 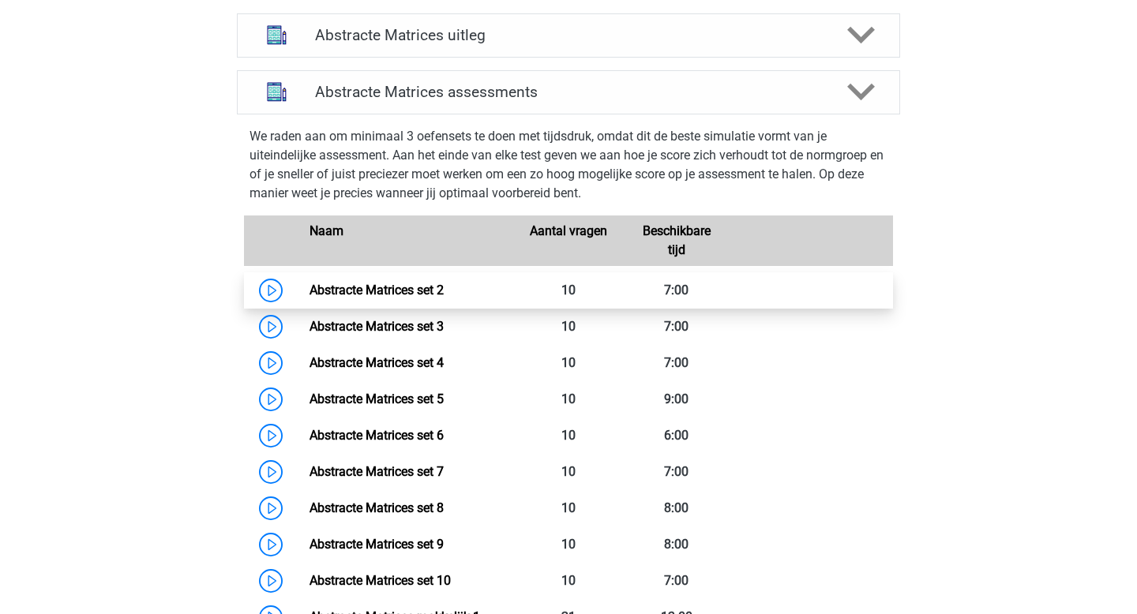 What do you see at coordinates (377, 508) in the screenshot?
I see `a: Abstracte Matrices set 8` at bounding box center [377, 508].